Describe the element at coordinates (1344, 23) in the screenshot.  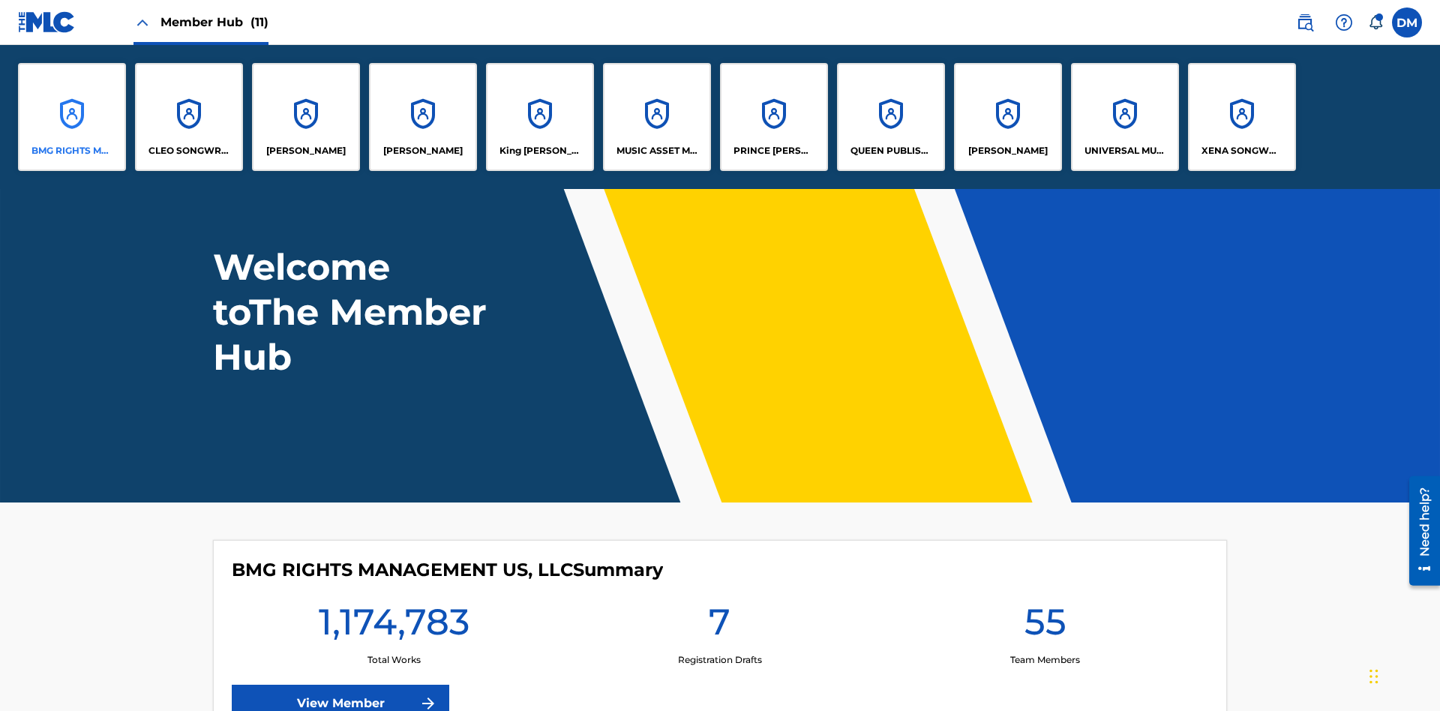
I see `img: help` at that location.